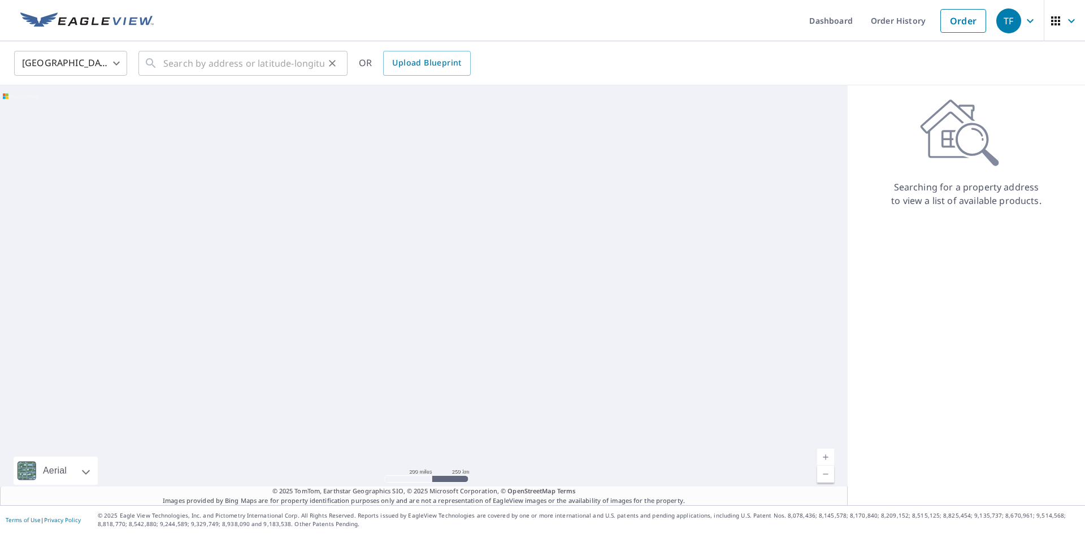 The image size is (1085, 534). Describe the element at coordinates (415, 63) in the screenshot. I see `div: OR` at that location.